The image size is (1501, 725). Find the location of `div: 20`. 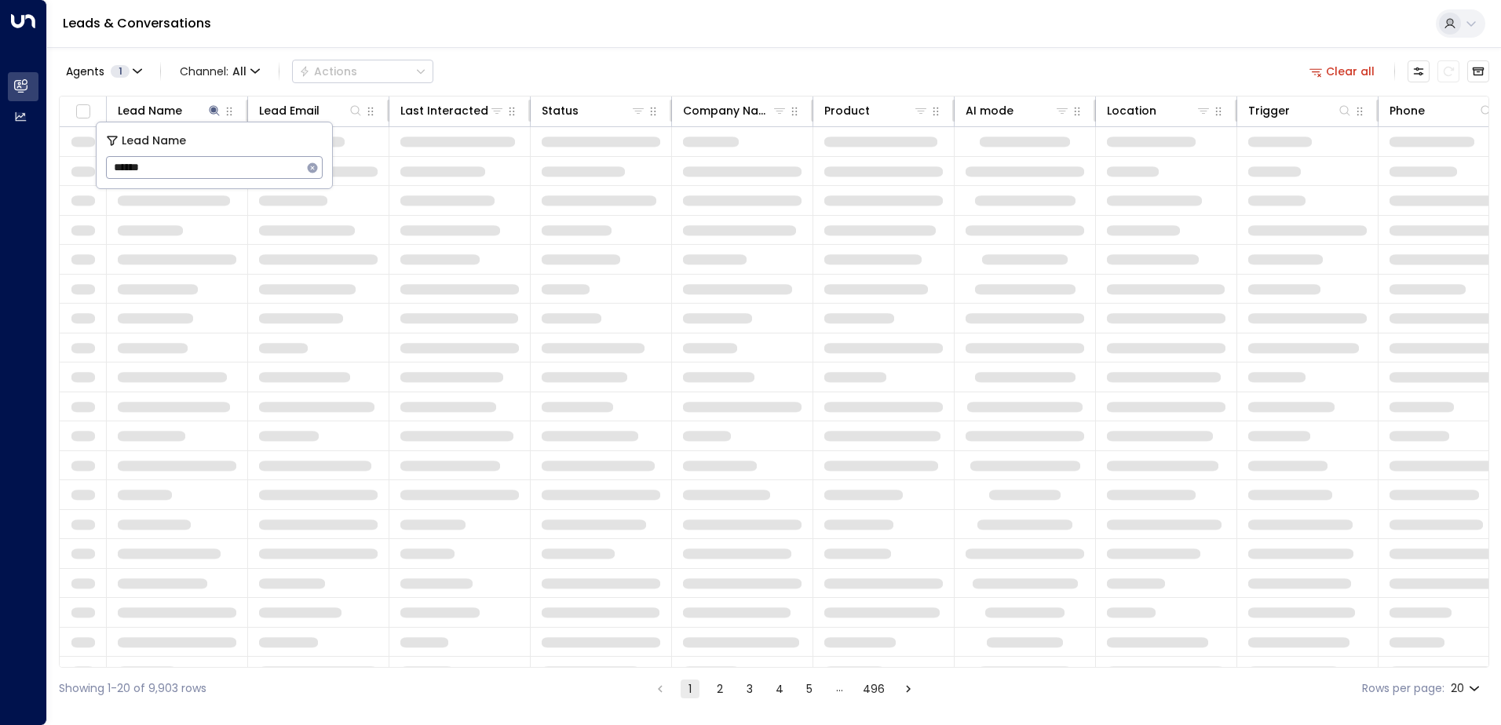

div: 20 is located at coordinates (1467, 689).